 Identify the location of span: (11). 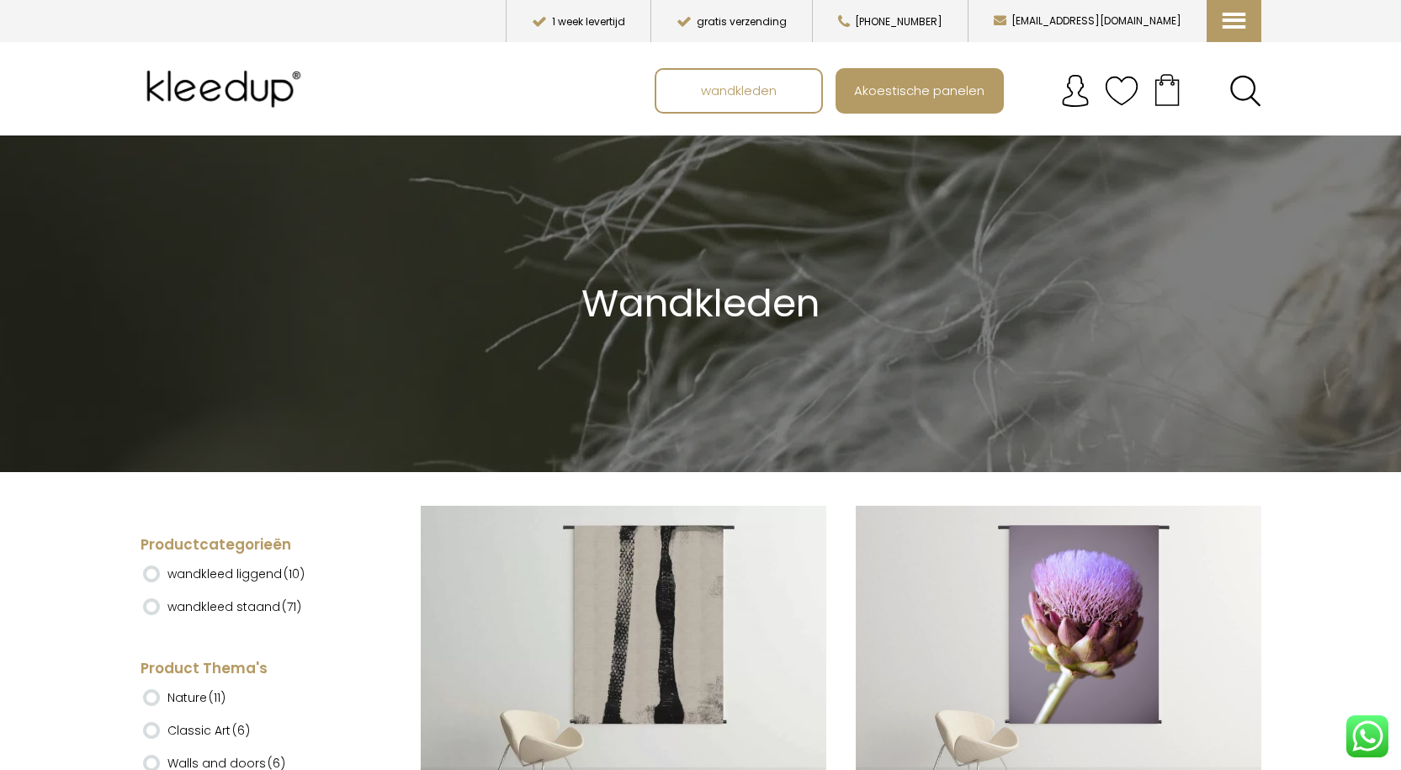
(217, 697).